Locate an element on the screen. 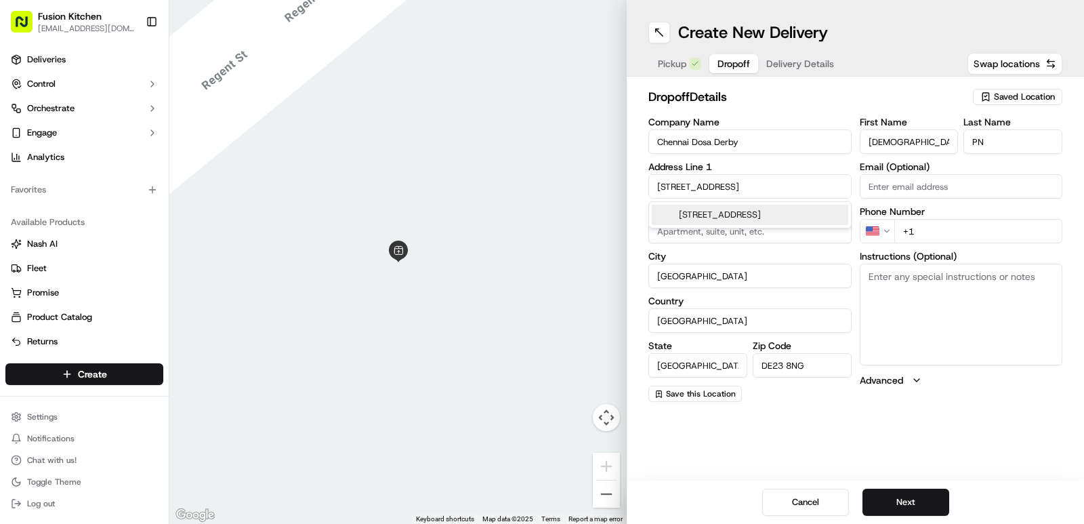 The height and width of the screenshot is (524, 1084). button: Promise is located at coordinates (84, 293).